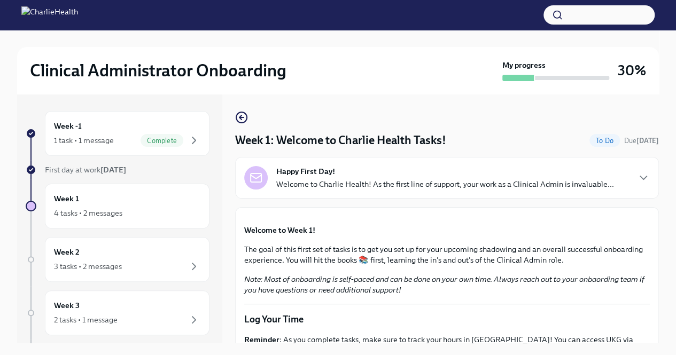 This screenshot has height=355, width=676. Describe the element at coordinates (118, 313) in the screenshot. I see `a: Week 32 tasks • 1 message` at that location.